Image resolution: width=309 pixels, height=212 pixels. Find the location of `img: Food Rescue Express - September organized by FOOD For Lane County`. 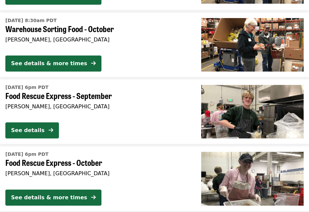

img: Food Rescue Express - September organized by FOOD For Lane County is located at coordinates (253, 112).